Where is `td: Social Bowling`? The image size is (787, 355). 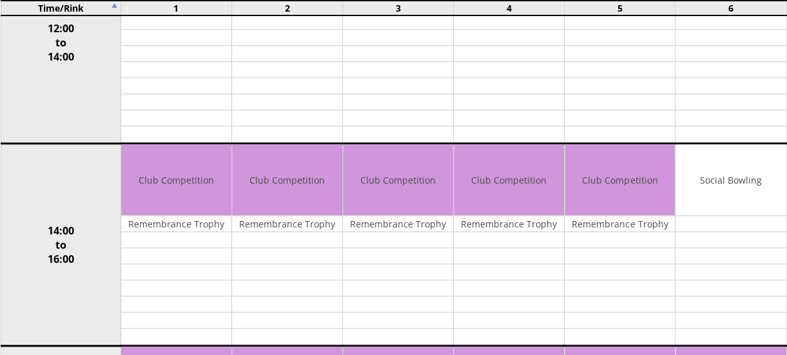 td: Social Bowling is located at coordinates (730, 180).